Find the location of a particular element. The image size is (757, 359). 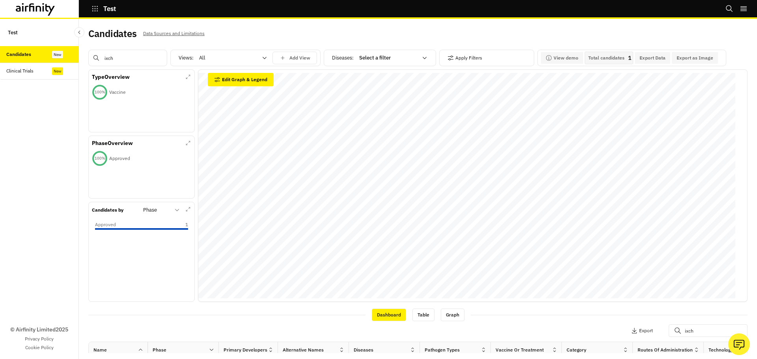

p: © Airfinity Limited 2025 is located at coordinates (39, 329).